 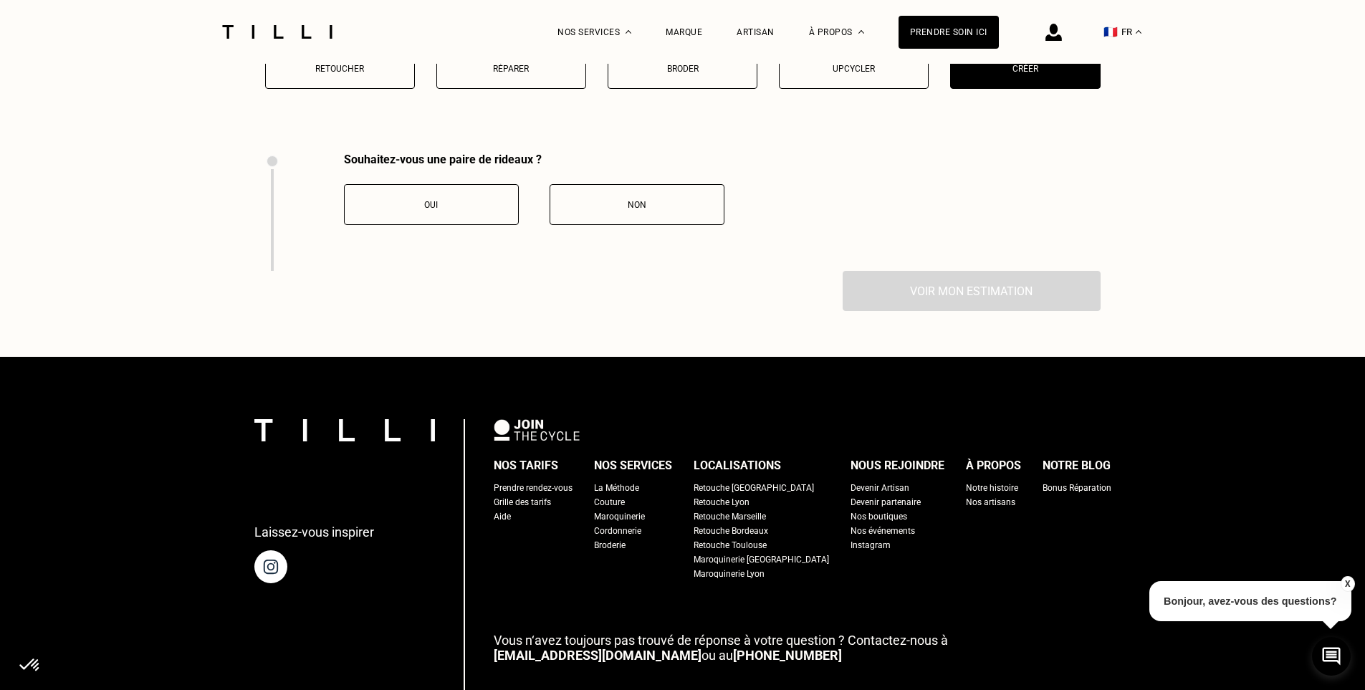 What do you see at coordinates (730, 545) in the screenshot?
I see `a: Retouche Toulouse` at bounding box center [730, 545].